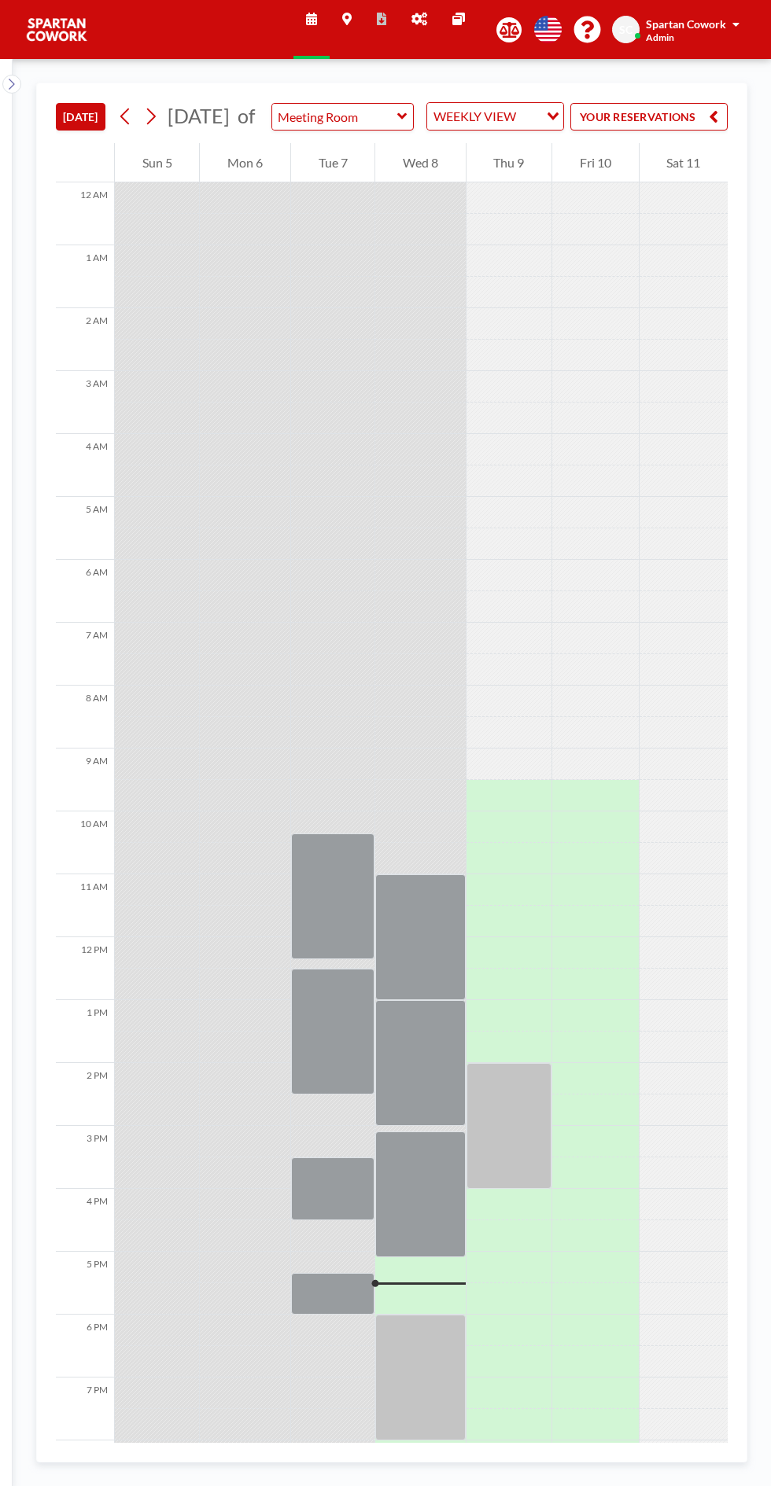 This screenshot has width=771, height=1486. What do you see at coordinates (85, 654) in the screenshot?
I see `div: 7 AM` at bounding box center [85, 654].